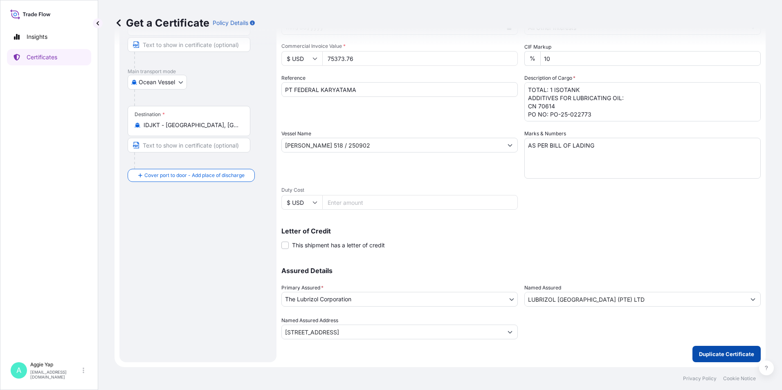  What do you see at coordinates (230, 23) in the screenshot?
I see `p: Policy Details` at bounding box center [230, 23].